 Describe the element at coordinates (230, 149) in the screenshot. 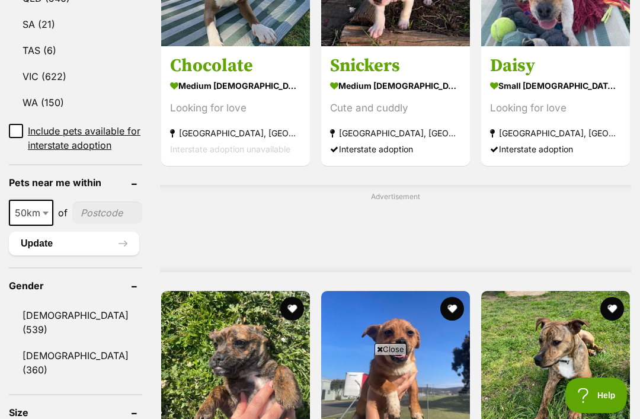

I see `span: Interstate adoption unavailable` at that location.